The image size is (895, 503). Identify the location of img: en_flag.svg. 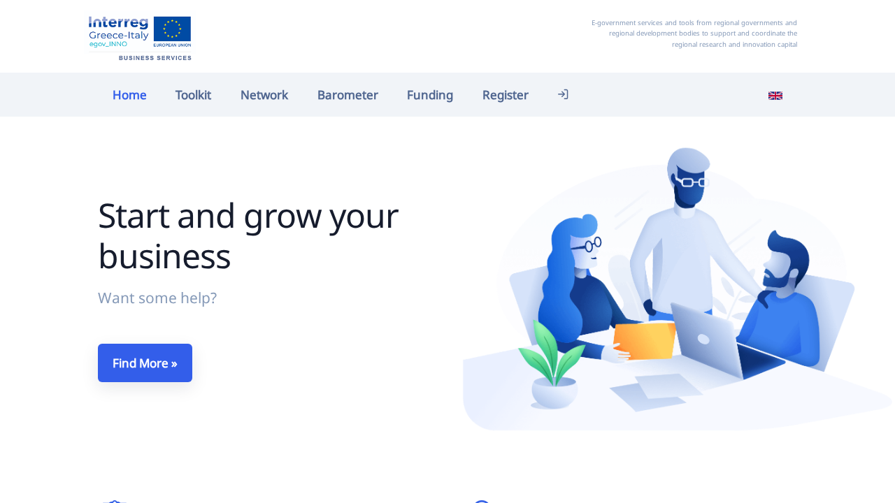
(776, 96).